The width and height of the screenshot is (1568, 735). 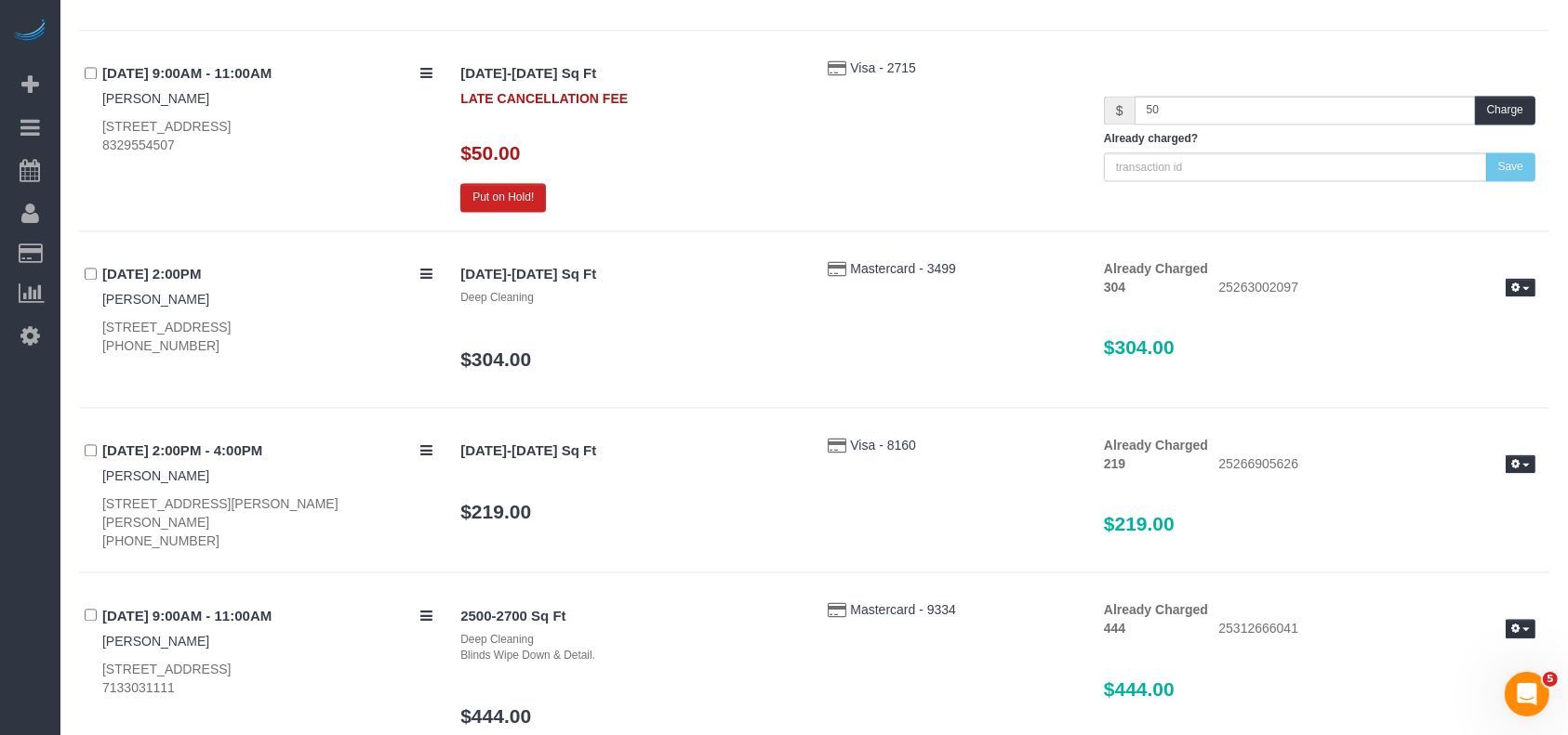 I want to click on div: 25266905626, so click(x=1376, y=466).